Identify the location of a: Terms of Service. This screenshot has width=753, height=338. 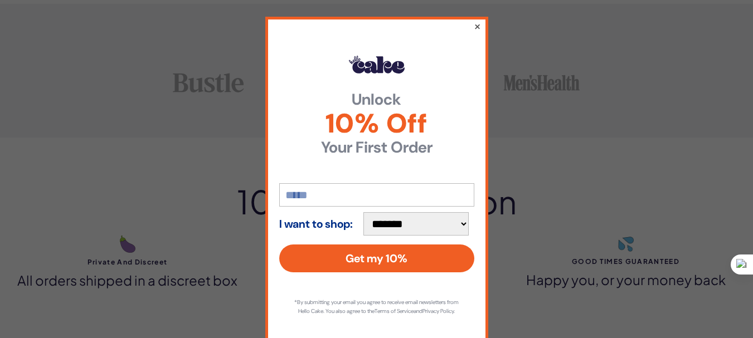
(394, 311).